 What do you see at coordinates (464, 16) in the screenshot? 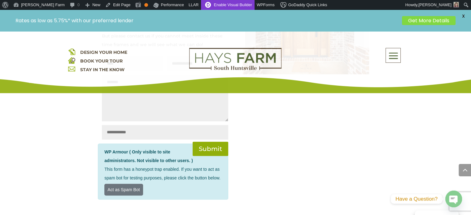
I see `span: X` at bounding box center [464, 16].